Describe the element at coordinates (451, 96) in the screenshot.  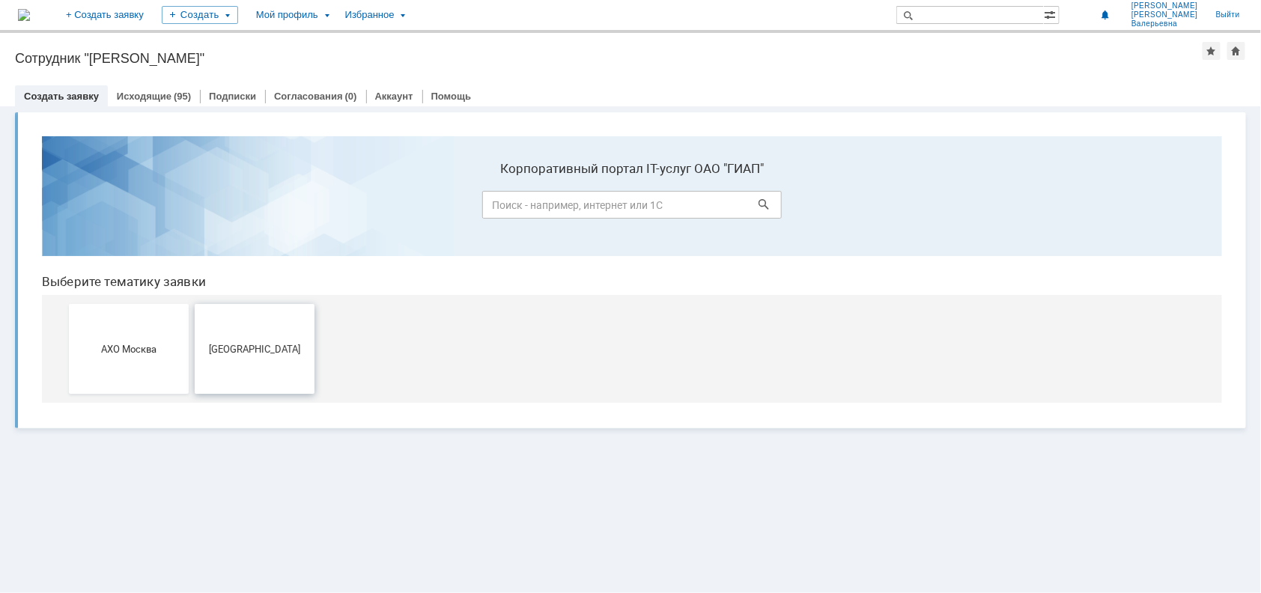
I see `a: Помощь` at that location.